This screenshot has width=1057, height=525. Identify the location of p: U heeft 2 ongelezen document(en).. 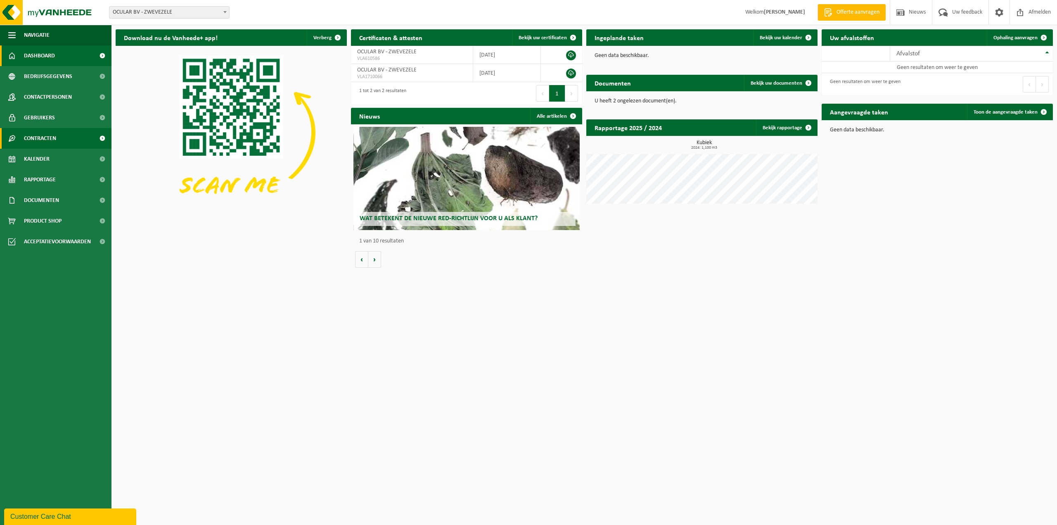
(702, 101).